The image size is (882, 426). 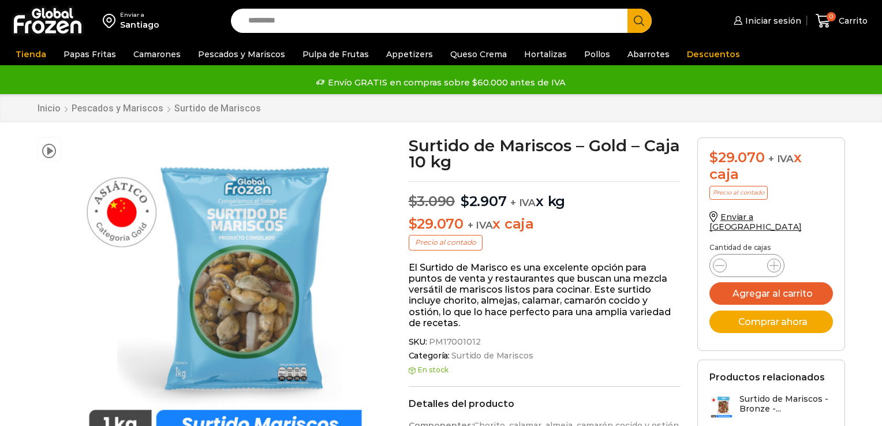 I want to click on button: Agregar al carrito, so click(x=771, y=293).